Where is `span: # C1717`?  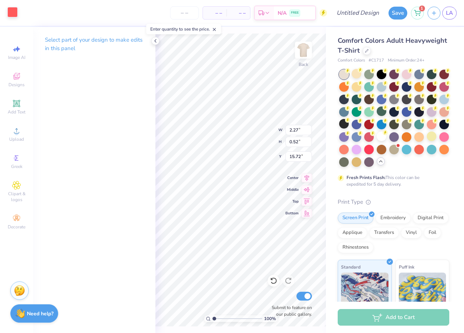 span: # C1717 is located at coordinates (376, 60).